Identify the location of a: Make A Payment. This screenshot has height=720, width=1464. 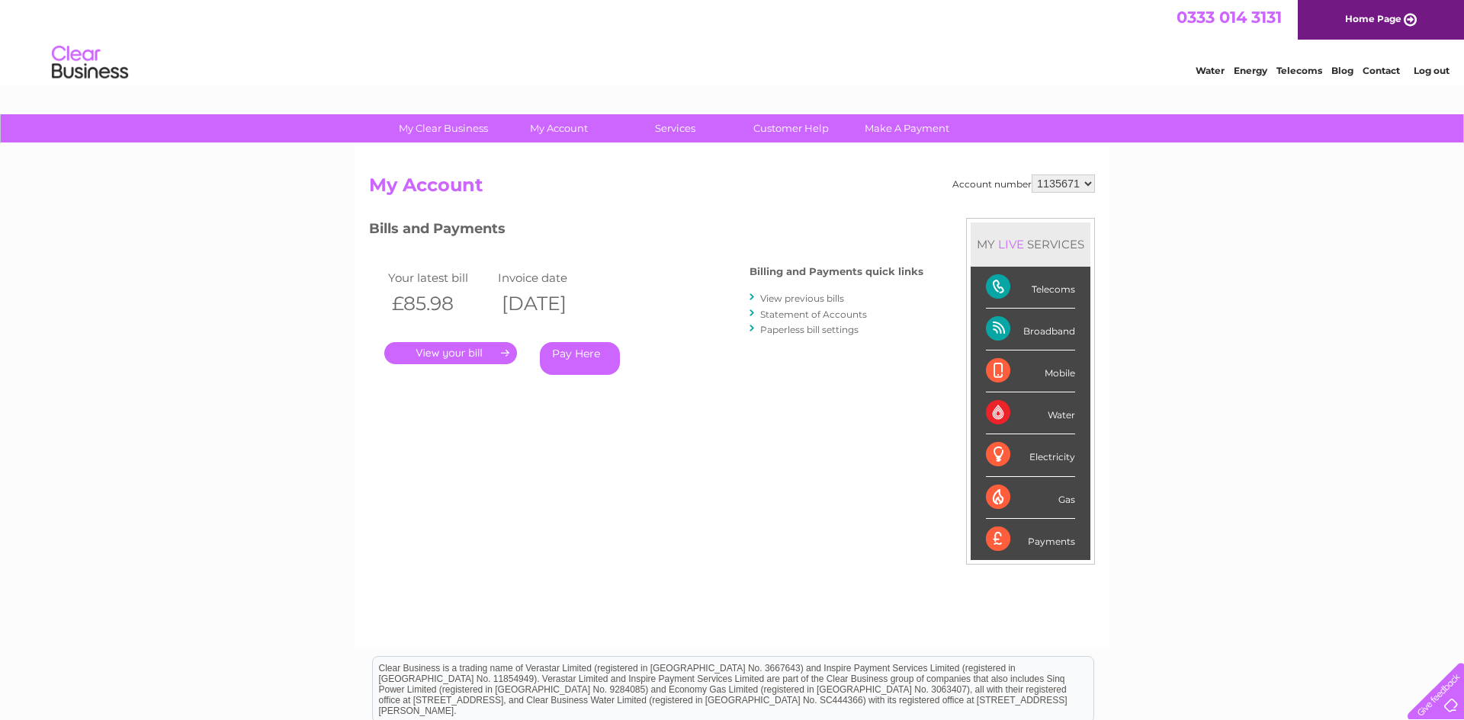
(906, 128).